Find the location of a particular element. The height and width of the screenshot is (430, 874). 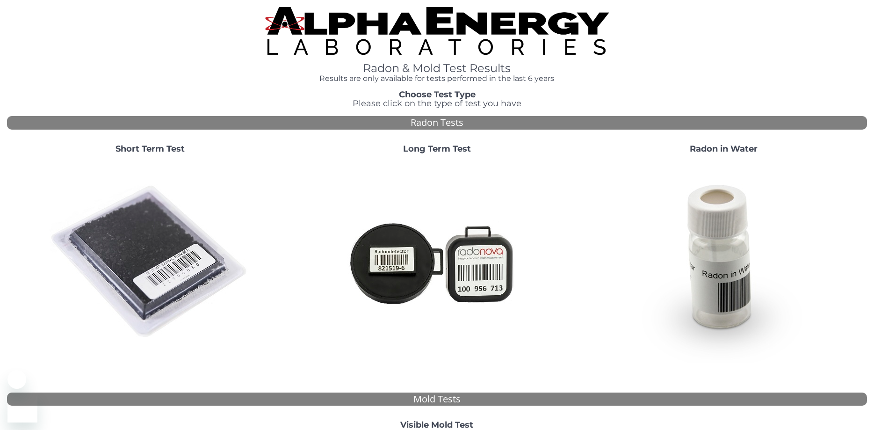

strong: Choose Test Type is located at coordinates (437, 95).